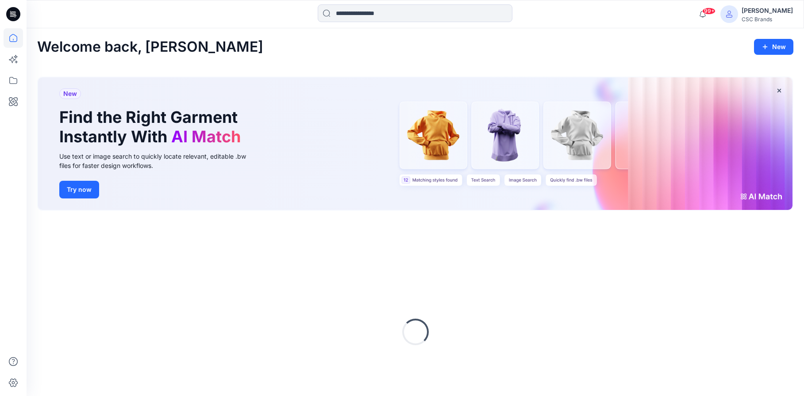 The image size is (804, 396). Describe the element at coordinates (773, 47) in the screenshot. I see `button: New` at that location.